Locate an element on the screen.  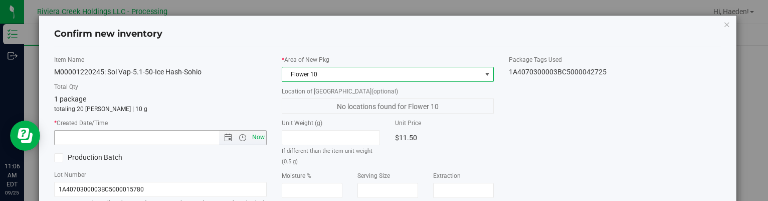
div: 1A4070300003BC5000042725 is located at coordinates (615, 72).